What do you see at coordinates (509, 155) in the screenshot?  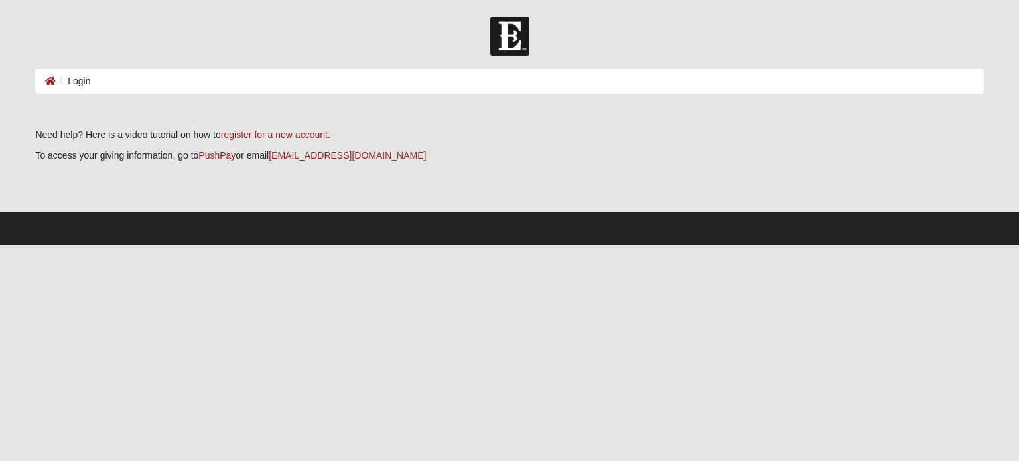 I see `p: To access your giving information, go to or email` at bounding box center [509, 155].